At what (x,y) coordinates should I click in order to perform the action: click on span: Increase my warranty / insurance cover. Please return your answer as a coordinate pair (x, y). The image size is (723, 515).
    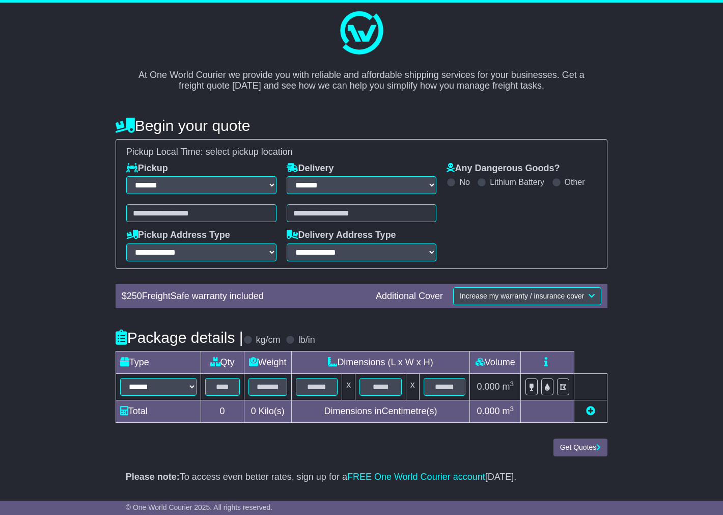
    Looking at the image, I should click on (522, 296).